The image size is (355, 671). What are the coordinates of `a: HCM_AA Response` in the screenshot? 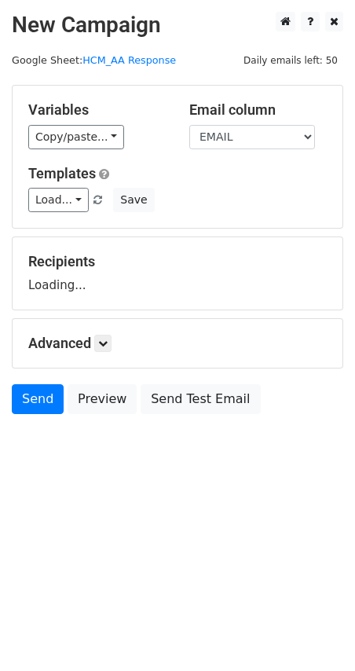 It's located at (129, 60).